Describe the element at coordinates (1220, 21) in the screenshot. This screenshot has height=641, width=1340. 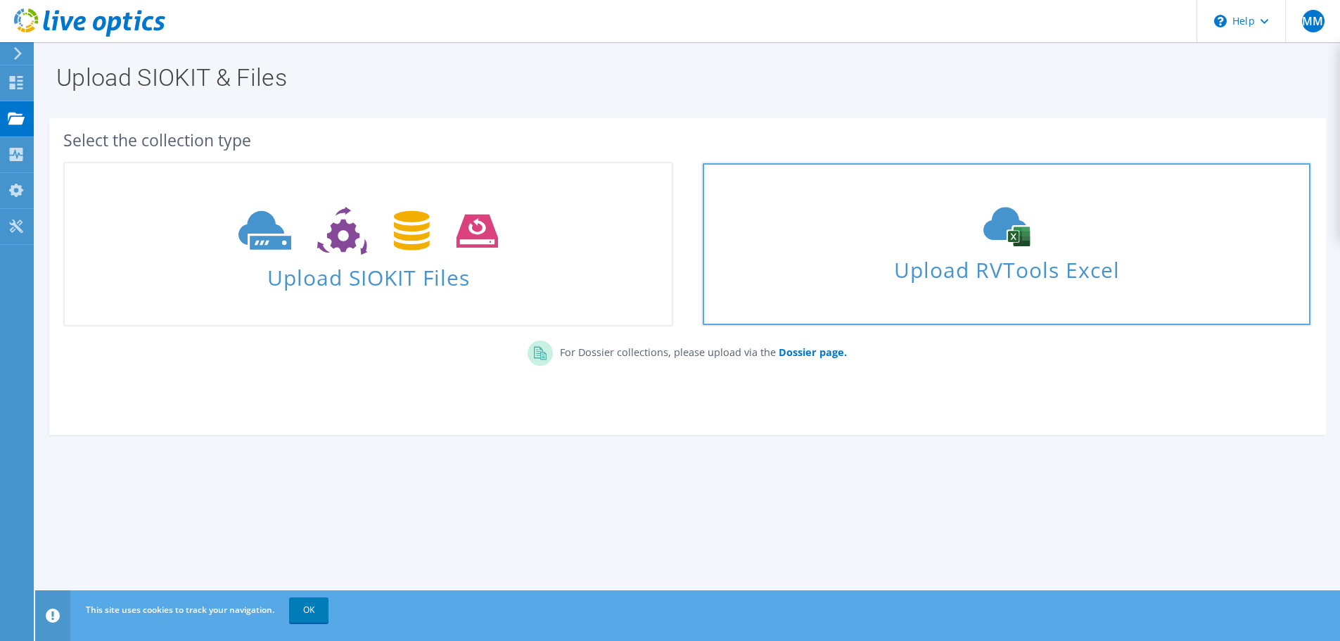
I see `svg: \n` at that location.